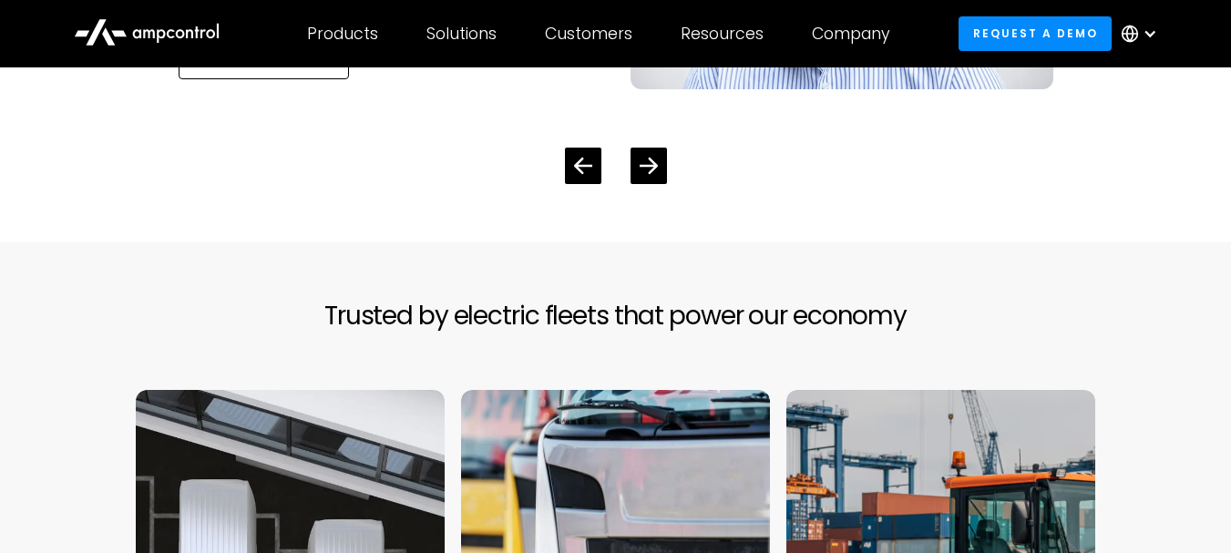  What do you see at coordinates (583, 166) in the screenshot?
I see `div: Previous slide` at bounding box center [583, 166].